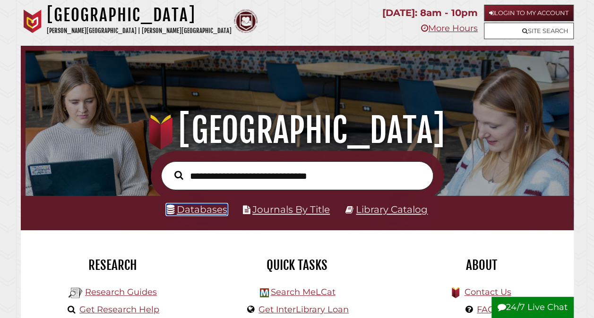 The width and height of the screenshot is (594, 318). Describe the element at coordinates (197, 210) in the screenshot. I see `a: Databases` at that location.